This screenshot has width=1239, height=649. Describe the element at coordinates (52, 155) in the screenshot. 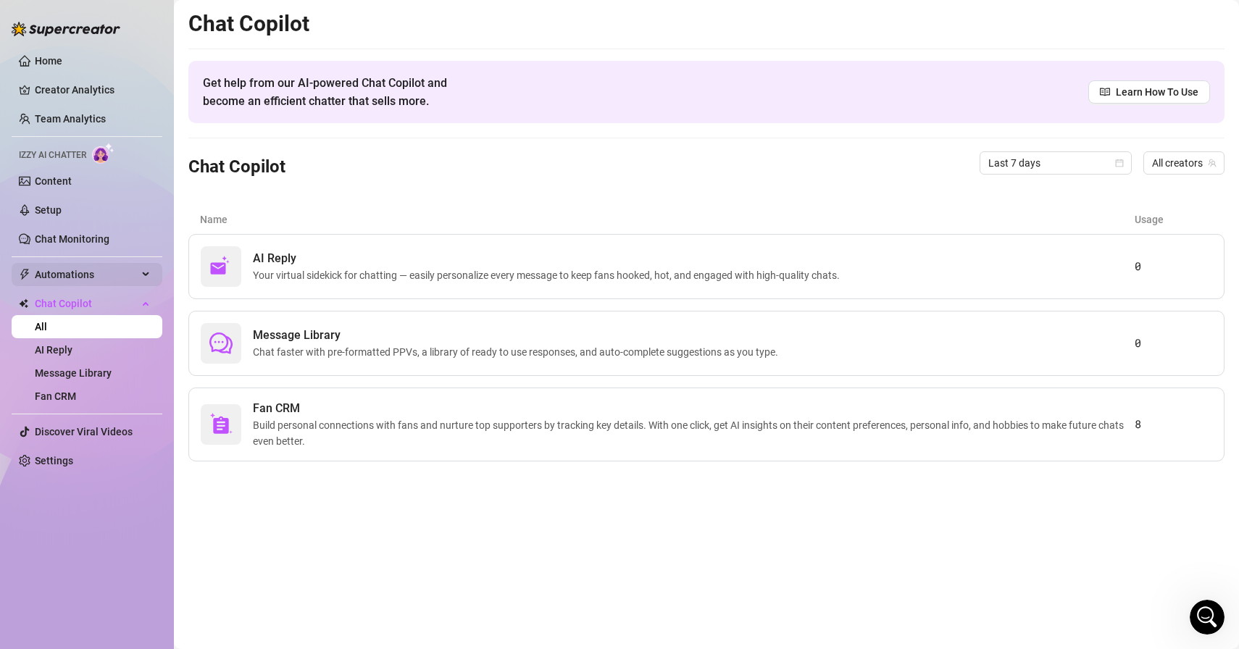

I see `span: Izzy AI Chatter` at that location.